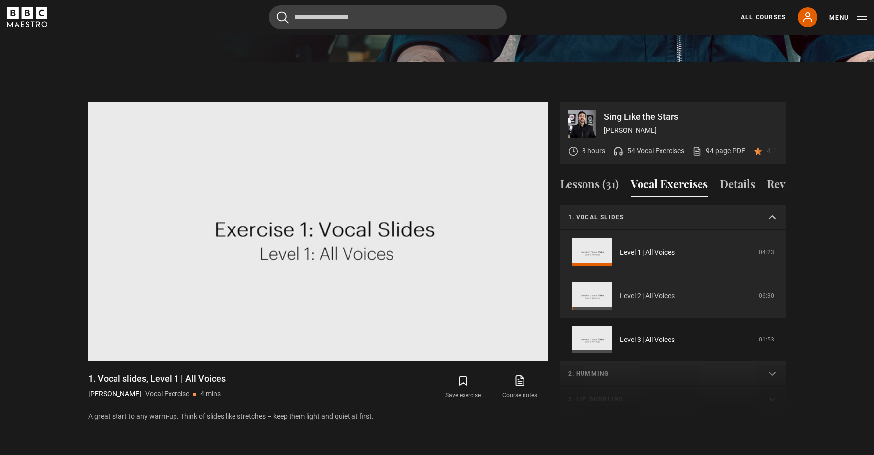 Image resolution: width=874 pixels, height=455 pixels. I want to click on p: Sing Like the Stars, so click(691, 117).